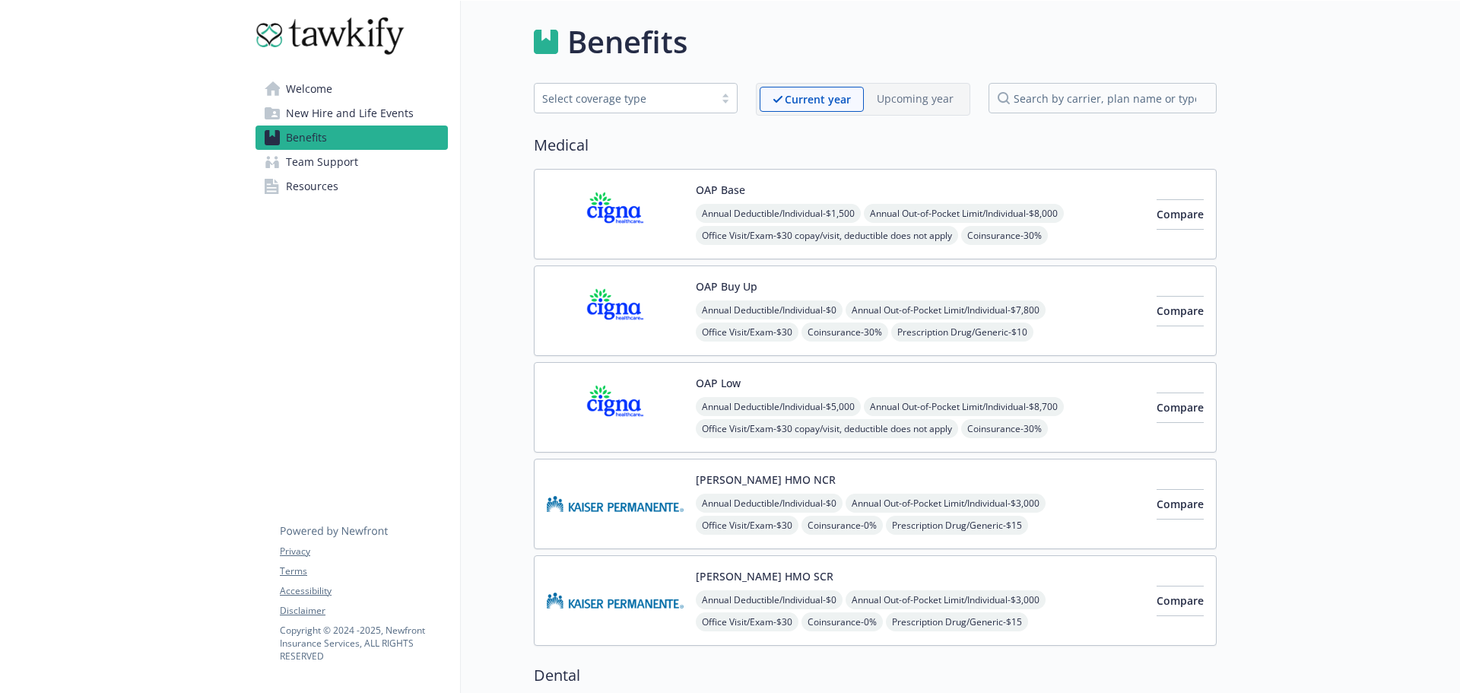 The width and height of the screenshot is (1460, 693). I want to click on h2: Medical, so click(875, 145).